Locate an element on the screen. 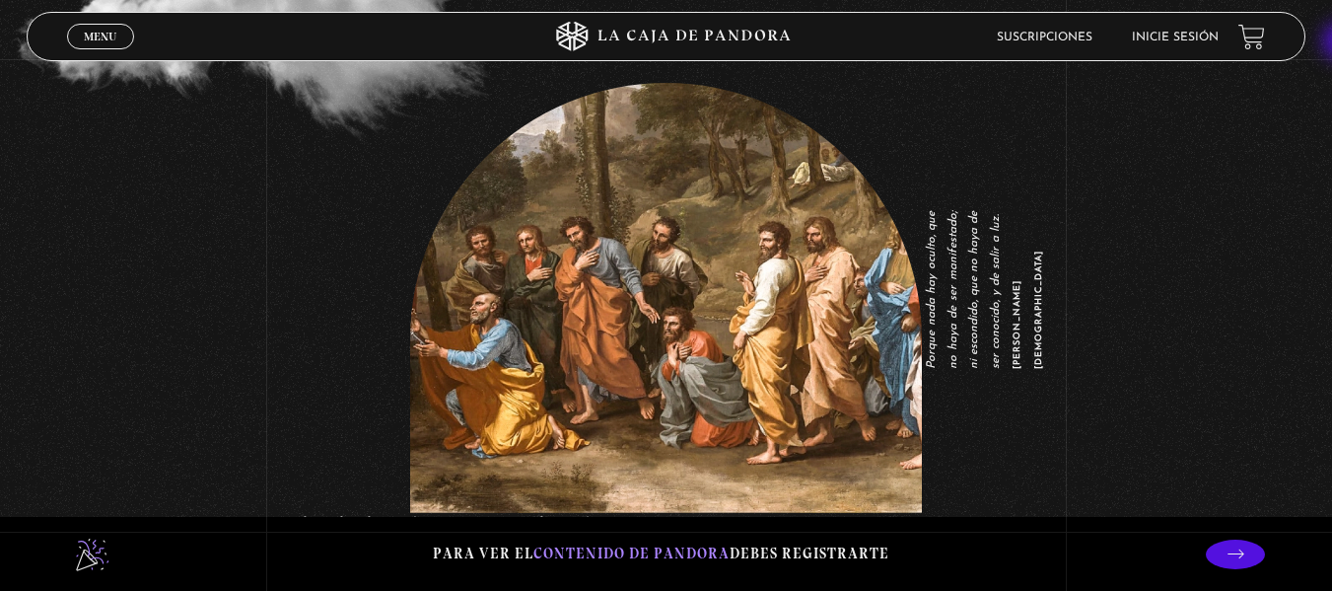 The width and height of the screenshot is (1332, 591). a: Inicie sesión is located at coordinates (1175, 37).